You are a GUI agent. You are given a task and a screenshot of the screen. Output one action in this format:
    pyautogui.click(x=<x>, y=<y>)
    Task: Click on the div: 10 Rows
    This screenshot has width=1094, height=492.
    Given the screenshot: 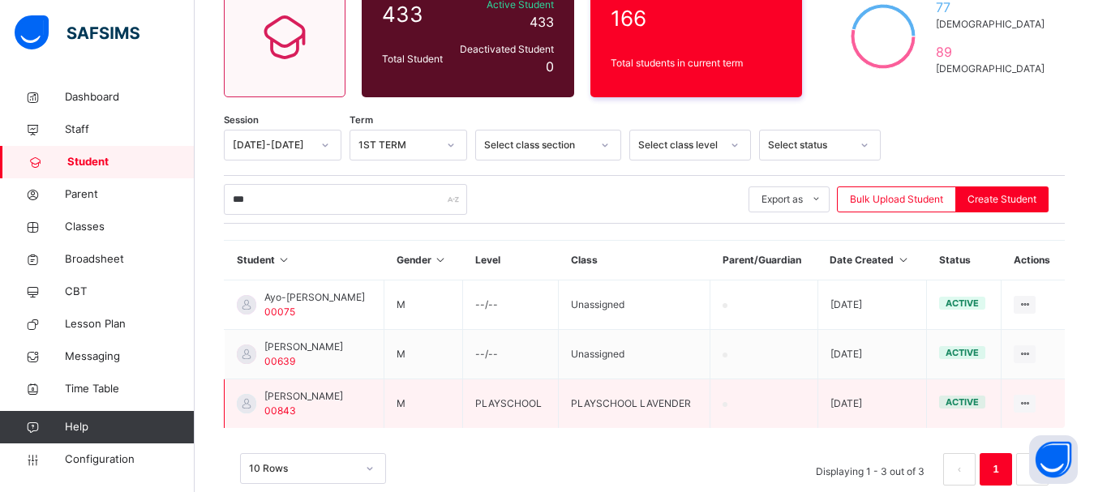 What is the action you would take?
    pyautogui.click(x=303, y=469)
    